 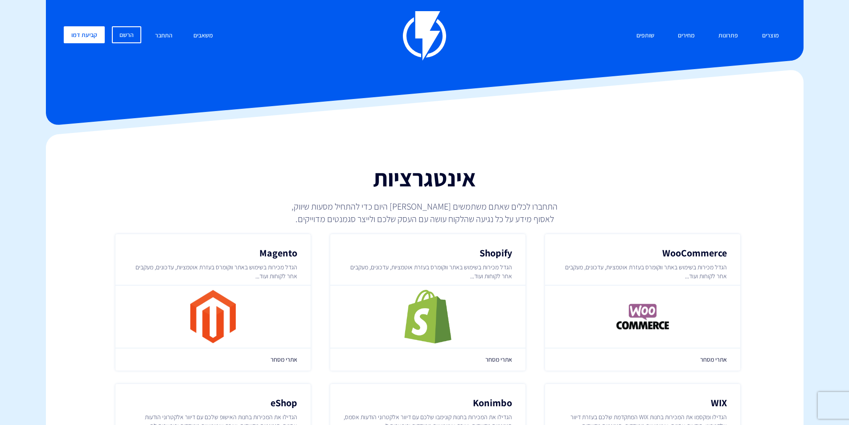 I want to click on a: Magento הגדל מכירות בשימוש באתר ווקומרס בעזרת אוטמציות, עדכונים, מעקבים אחר לקוחות ועוד... אתרי מסחר, so click(x=213, y=302).